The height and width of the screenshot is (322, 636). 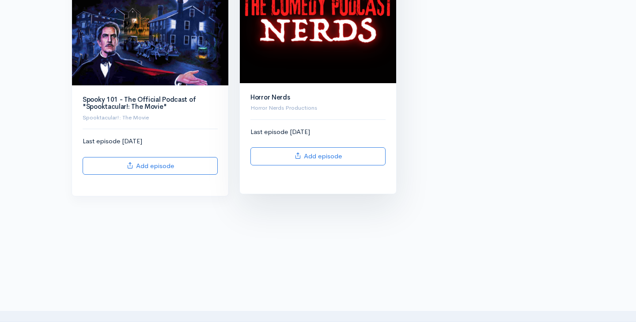 What do you see at coordinates (270, 97) in the screenshot?
I see `a: Horror Nerds` at bounding box center [270, 97].